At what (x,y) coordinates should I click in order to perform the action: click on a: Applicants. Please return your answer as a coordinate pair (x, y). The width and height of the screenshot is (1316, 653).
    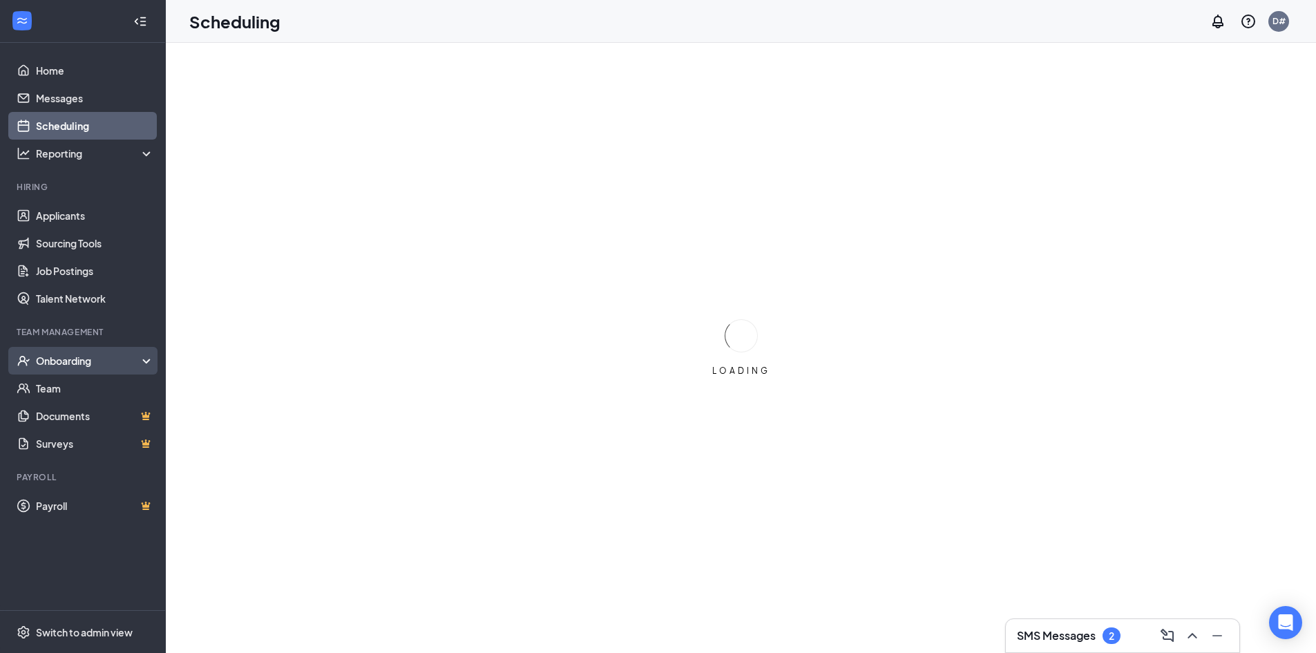
    Looking at the image, I should click on (95, 215).